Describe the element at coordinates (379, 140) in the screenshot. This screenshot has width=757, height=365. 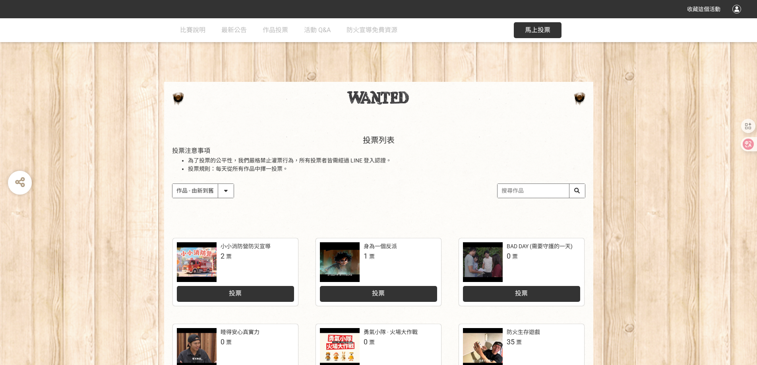
I see `h1: 投票列表` at that location.